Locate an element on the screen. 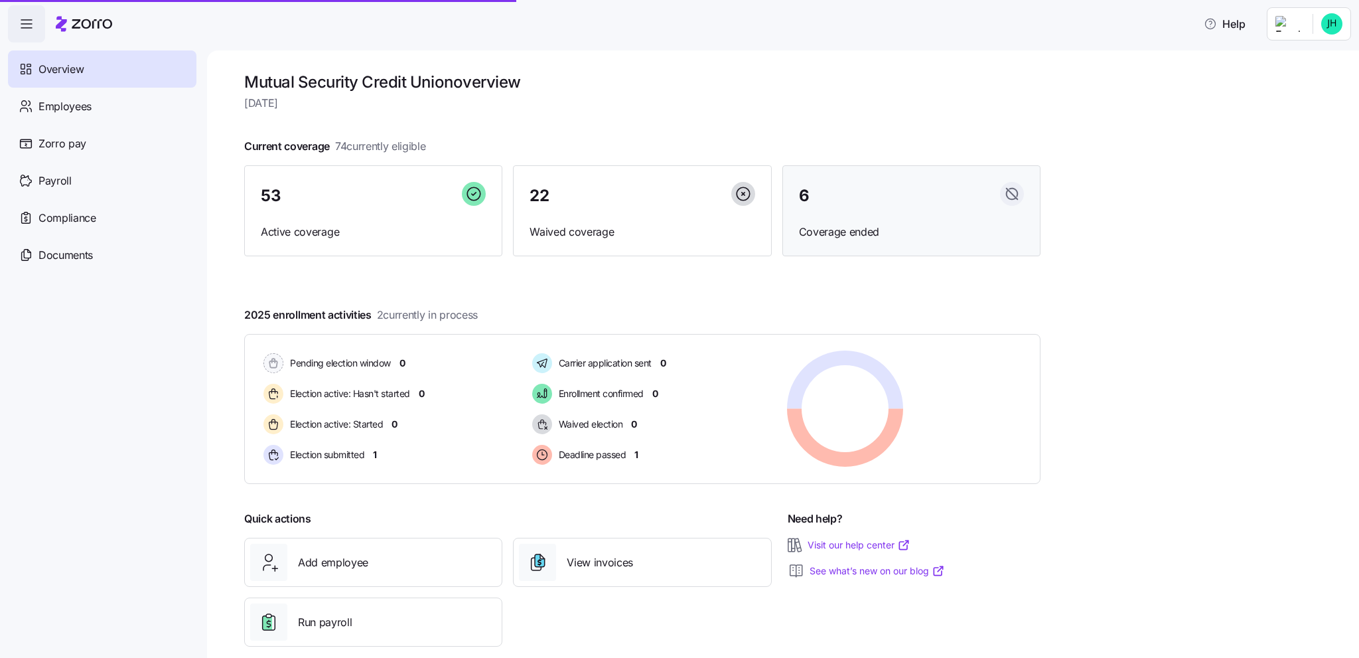 The height and width of the screenshot is (658, 1359). a: Overview is located at coordinates (102, 69).